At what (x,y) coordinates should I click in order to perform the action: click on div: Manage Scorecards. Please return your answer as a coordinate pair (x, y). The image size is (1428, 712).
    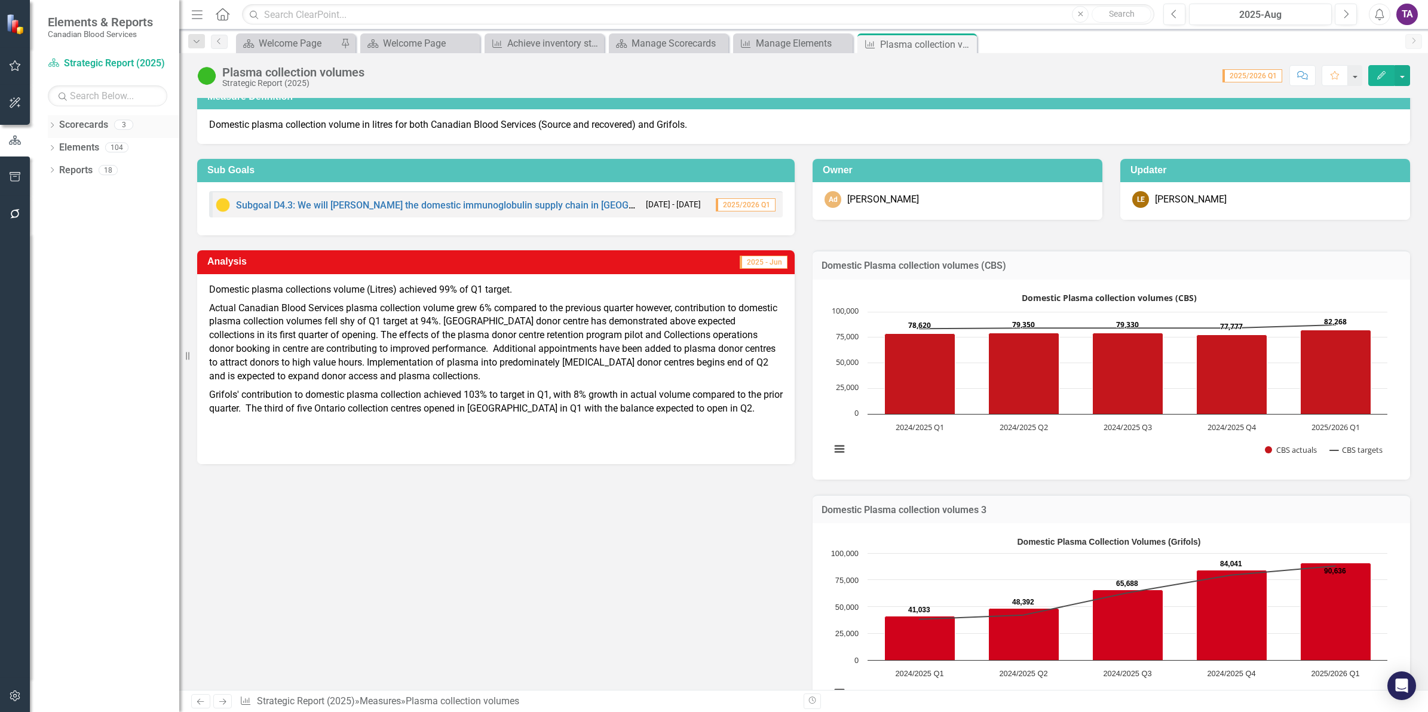
    Looking at the image, I should click on (678, 43).